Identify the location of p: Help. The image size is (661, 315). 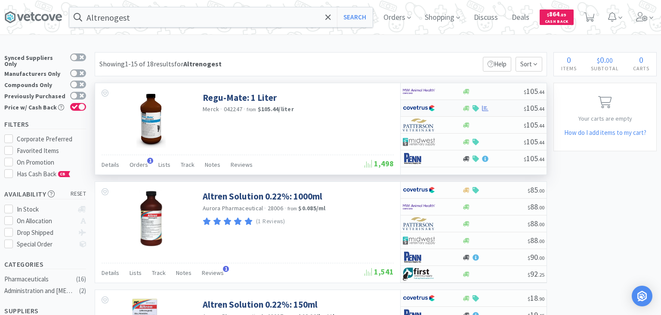
(497, 64).